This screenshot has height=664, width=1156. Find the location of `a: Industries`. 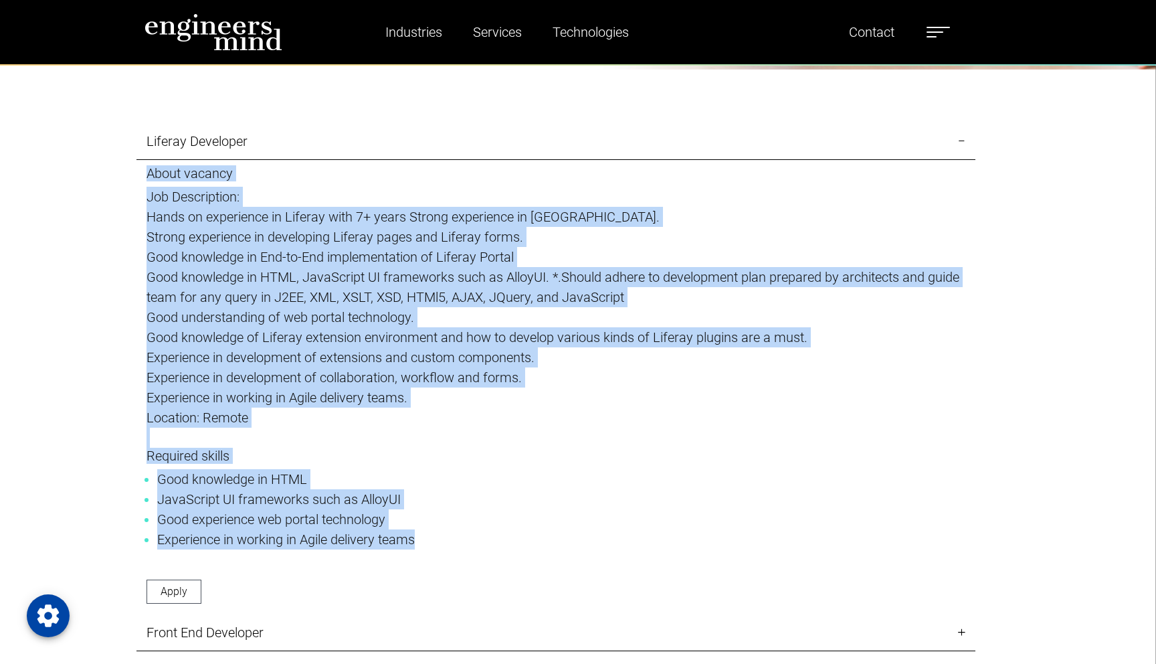

a: Industries is located at coordinates (414, 32).